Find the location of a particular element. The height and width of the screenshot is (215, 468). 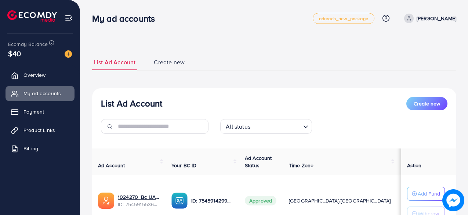

span: Payment is located at coordinates (34, 112).